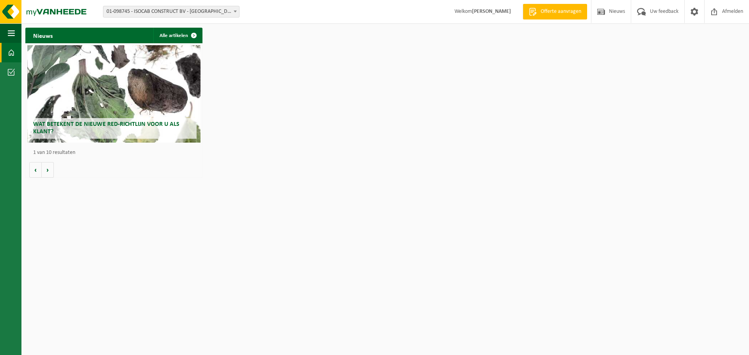  Describe the element at coordinates (114, 94) in the screenshot. I see `a: Wat betekent de nieuwe RED-richtlijn voor u als klant?` at that location.